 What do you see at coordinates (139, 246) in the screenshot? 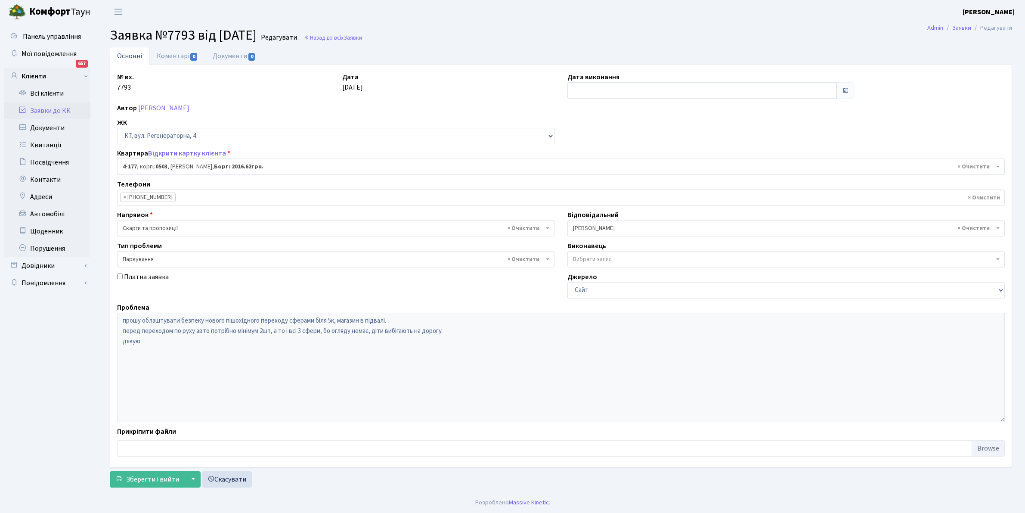
I see `label: Тип проблеми` at bounding box center [139, 246].